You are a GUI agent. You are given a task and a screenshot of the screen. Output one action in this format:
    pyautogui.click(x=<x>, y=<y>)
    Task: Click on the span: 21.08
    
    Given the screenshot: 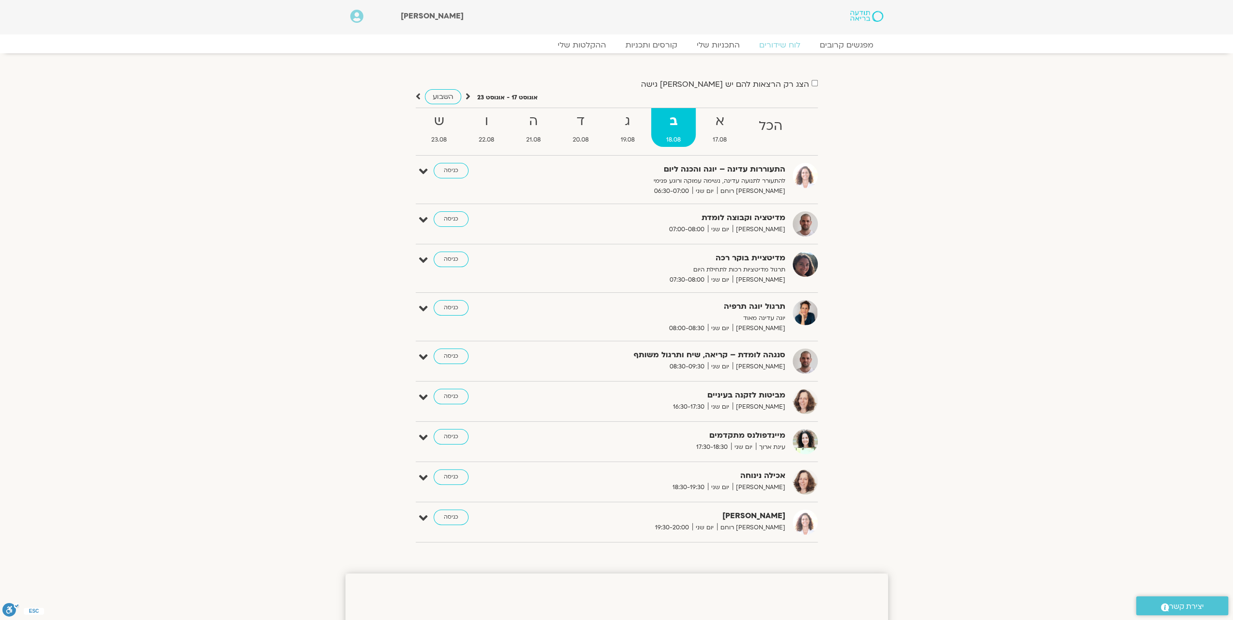 What is the action you would take?
    pyautogui.click(x=534, y=140)
    